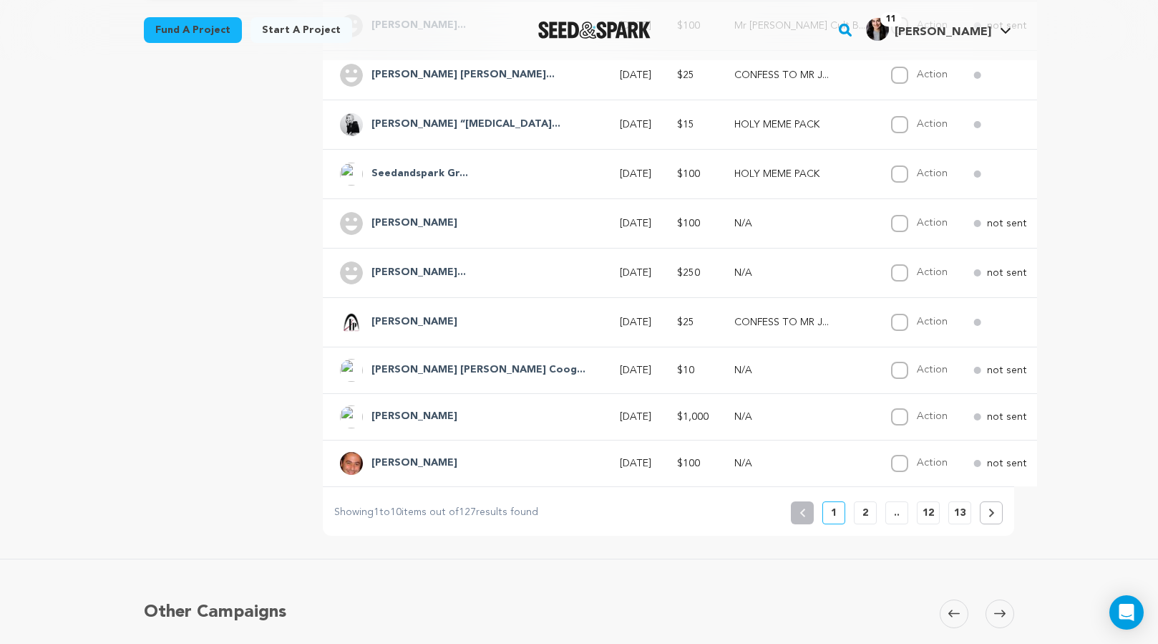 The height and width of the screenshot is (644, 1158). Describe the element at coordinates (594, 30) in the screenshot. I see `img: Seed&Spark Logo Dark Mode` at that location.